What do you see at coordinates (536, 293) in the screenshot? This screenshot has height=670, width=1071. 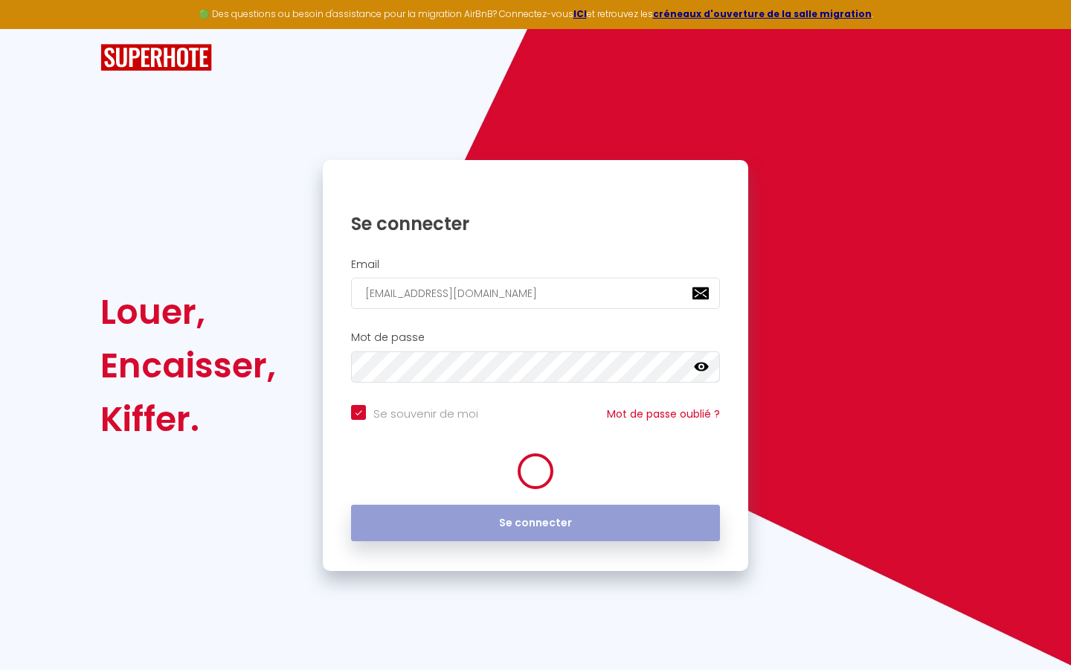 I see `input: Ton Email` at bounding box center [536, 293].